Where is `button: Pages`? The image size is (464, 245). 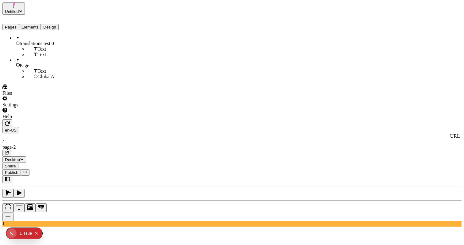 button: Pages is located at coordinates (11, 27).